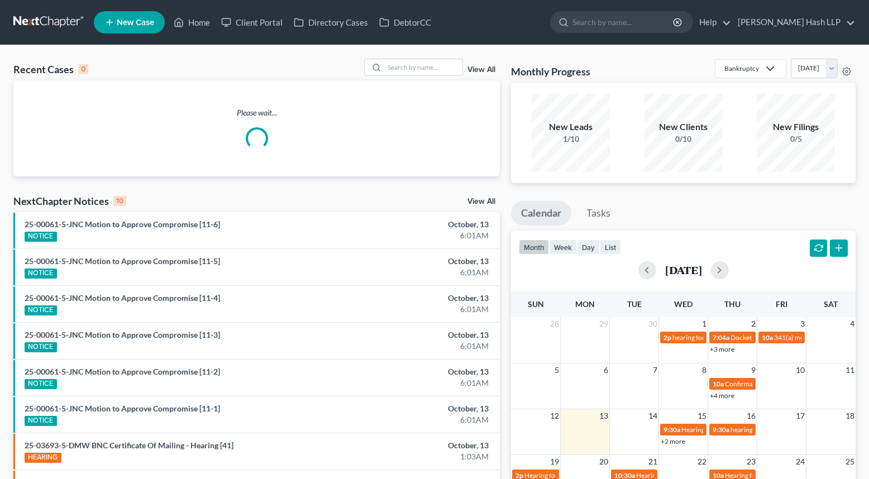  Describe the element at coordinates (801, 370) in the screenshot. I see `span: 10` at that location.